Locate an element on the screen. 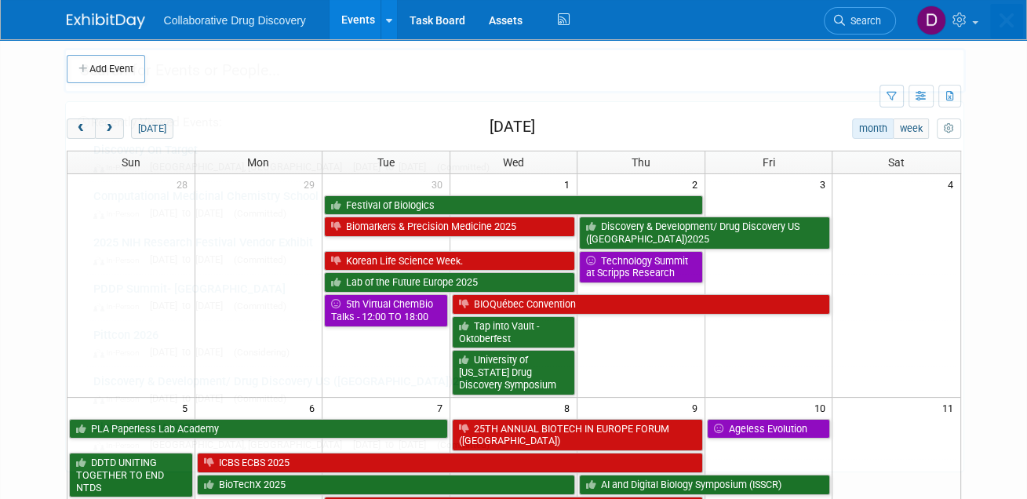 The image size is (1027, 499). div: Recently Viewed Events: is located at coordinates (515, 118).